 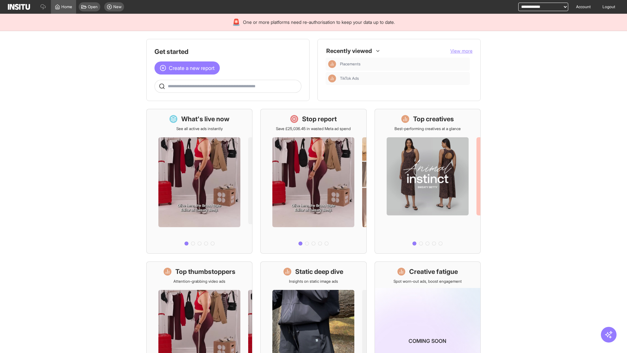 I want to click on h1: Top thumbstoppers, so click(x=205, y=271).